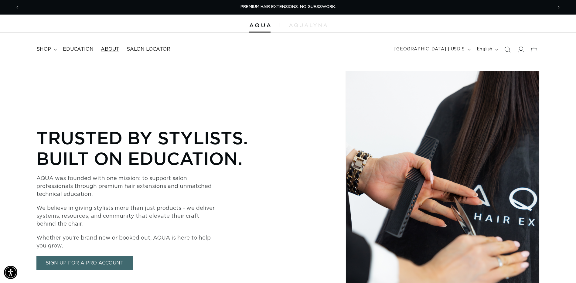 The width and height of the screenshot is (576, 283). What do you see at coordinates (508, 50) in the screenshot?
I see `summary: Search` at bounding box center [508, 50].